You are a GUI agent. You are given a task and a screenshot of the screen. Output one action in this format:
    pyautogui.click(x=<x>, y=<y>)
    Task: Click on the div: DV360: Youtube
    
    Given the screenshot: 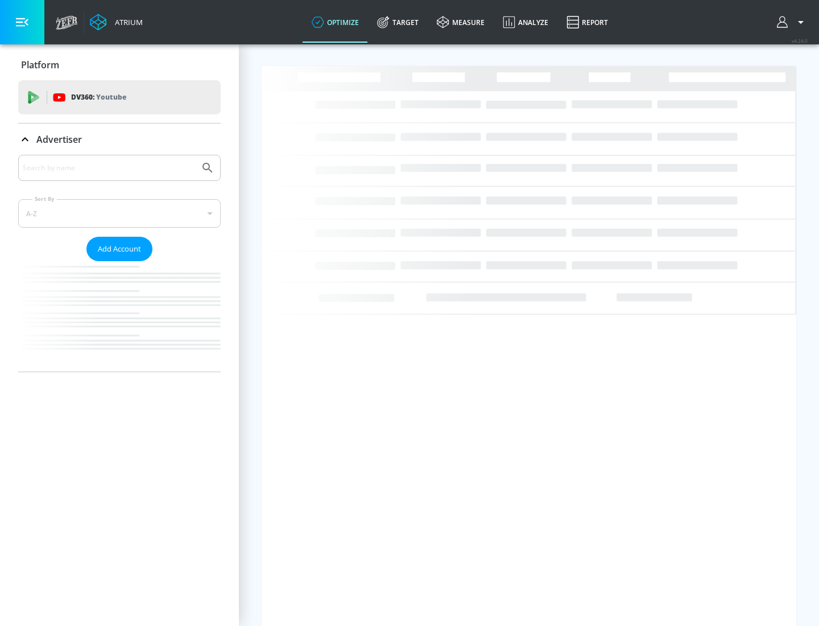 What is the action you would take?
    pyautogui.click(x=119, y=97)
    